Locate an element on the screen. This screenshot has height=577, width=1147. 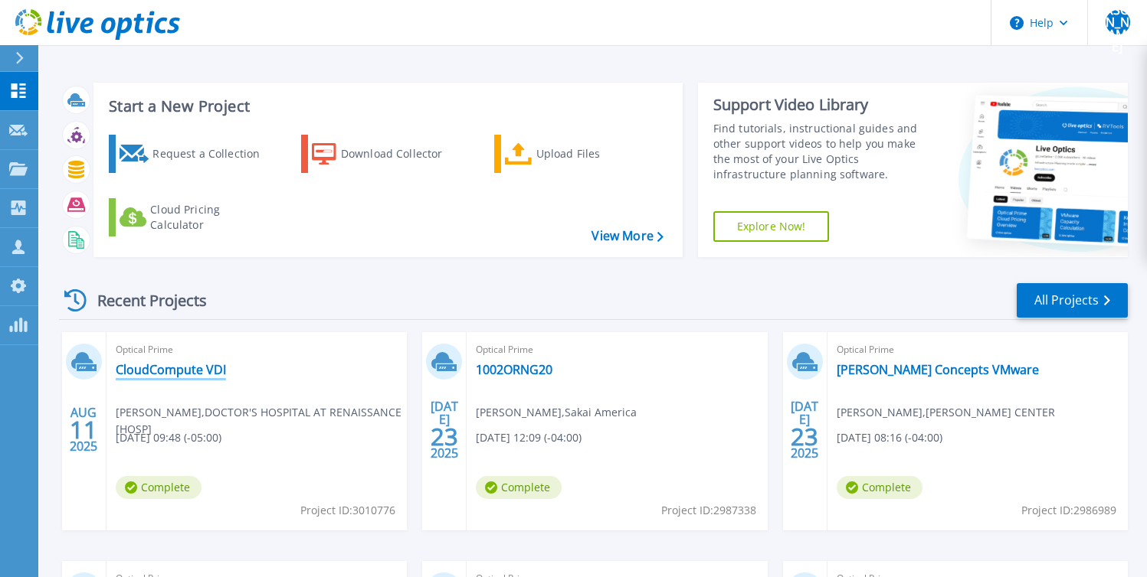
span: Project ID: 2986989 is located at coordinates (1068, 511).